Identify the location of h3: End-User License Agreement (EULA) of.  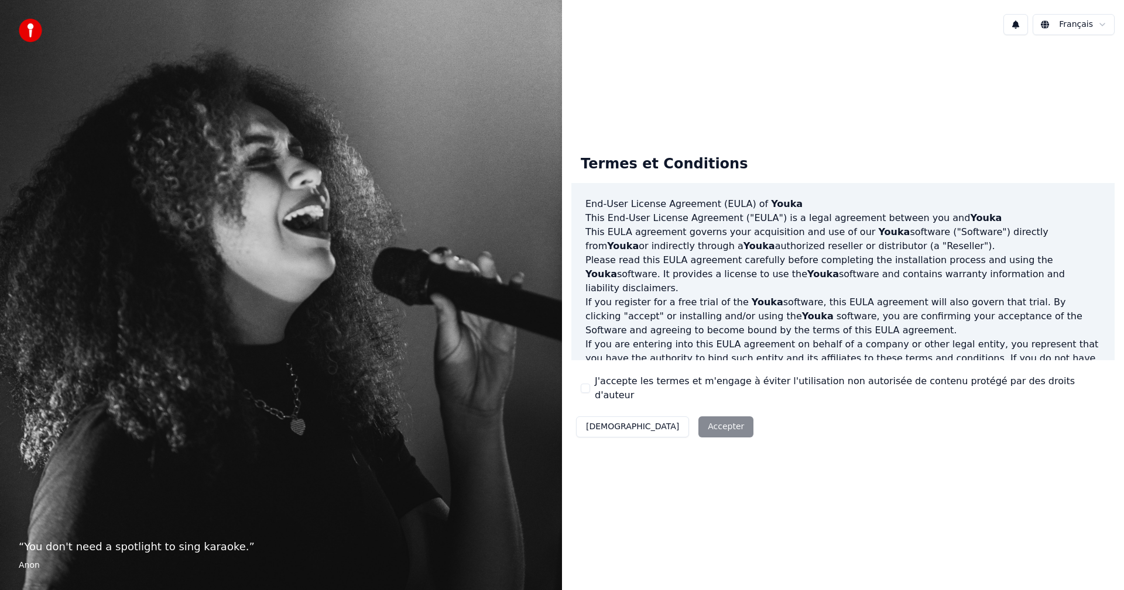
(843, 204).